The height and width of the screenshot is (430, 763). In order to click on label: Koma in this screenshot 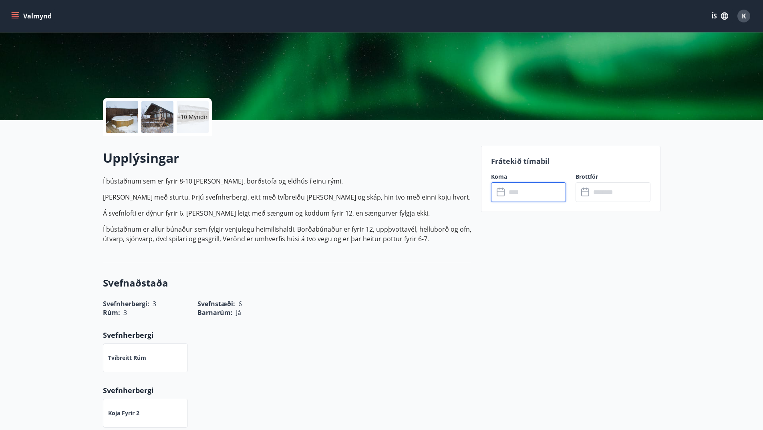, I will do `click(528, 177)`.